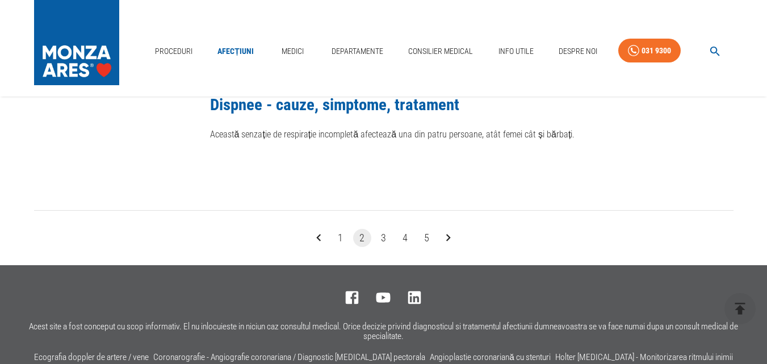  What do you see at coordinates (472, 135) in the screenshot?
I see `p: Această senzație de respirație incompletă afectează una din patru persoane, atât femei cât și băr...` at bounding box center [472, 135].